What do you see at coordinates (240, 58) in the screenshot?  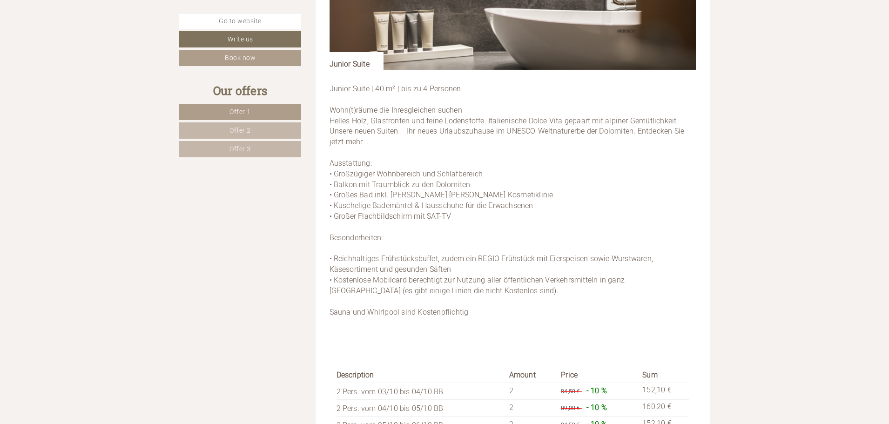 I see `a: Book now` at bounding box center [240, 58].